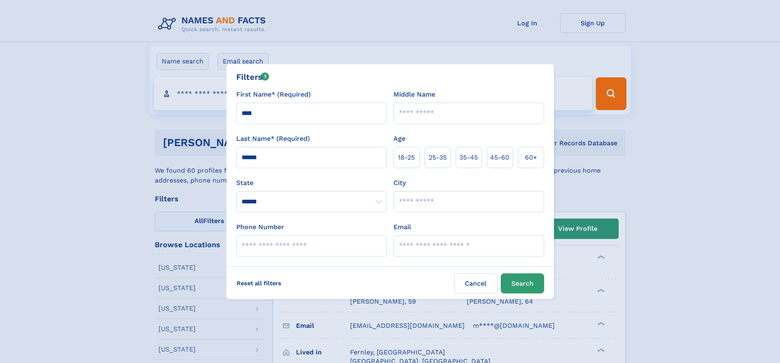 This screenshot has height=363, width=780. I want to click on label: Cancel, so click(476, 283).